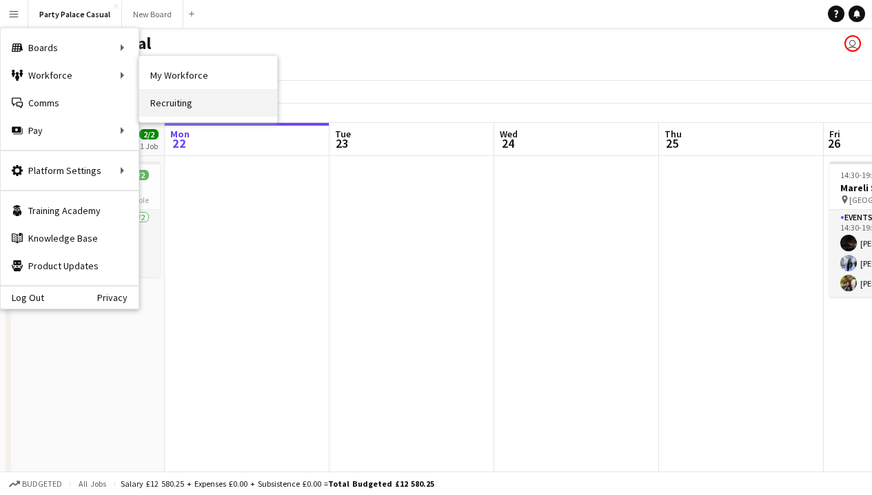  Describe the element at coordinates (22, 297) in the screenshot. I see `a: Log Out` at that location.